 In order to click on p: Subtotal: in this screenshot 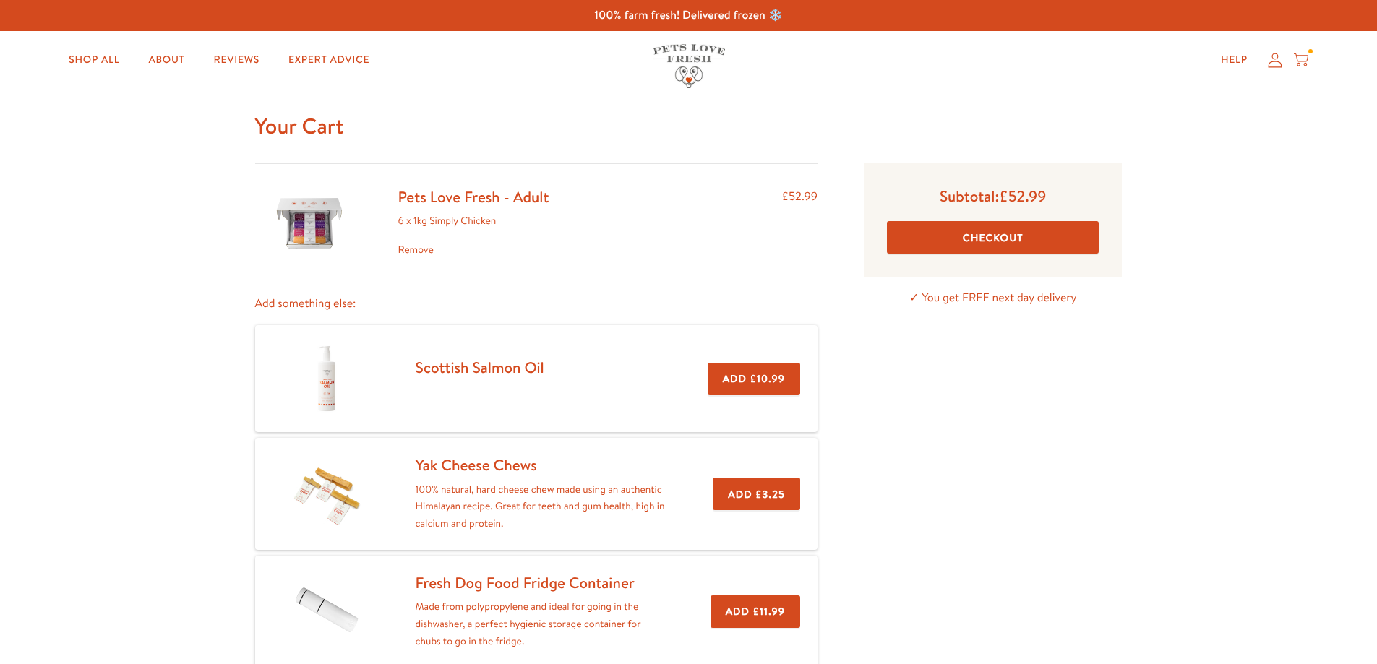, I will do `click(993, 196)`.